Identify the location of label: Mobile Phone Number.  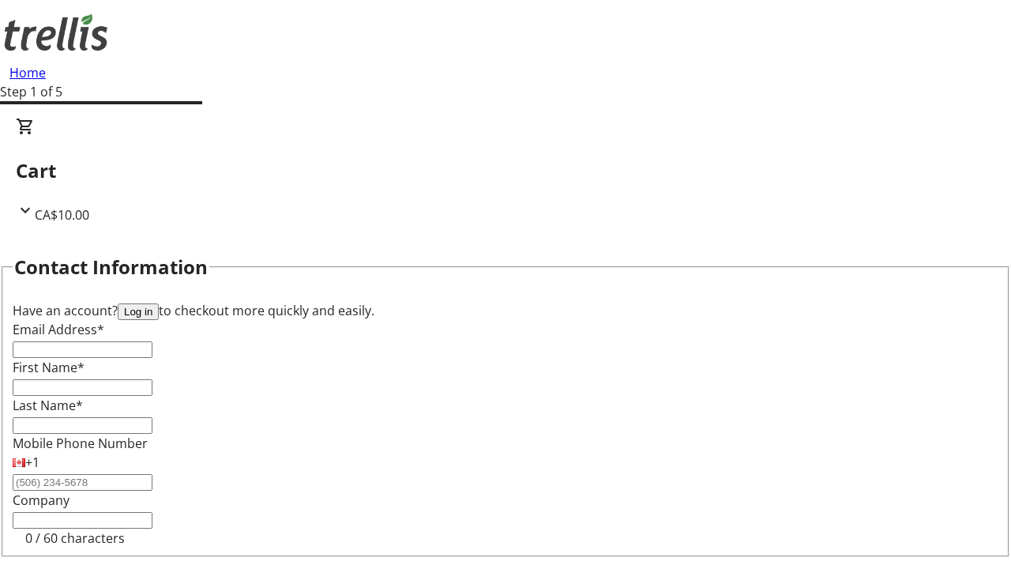
(80, 443).